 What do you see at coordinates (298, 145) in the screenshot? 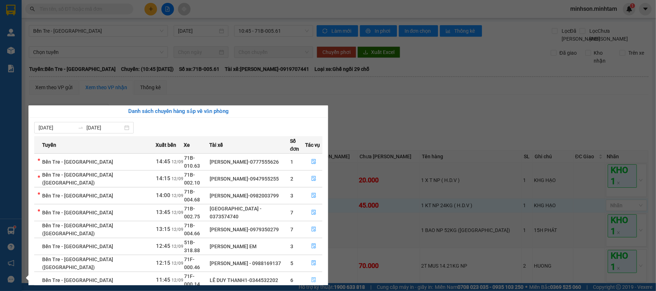
I see `span: Số đơn` at bounding box center [298, 145].